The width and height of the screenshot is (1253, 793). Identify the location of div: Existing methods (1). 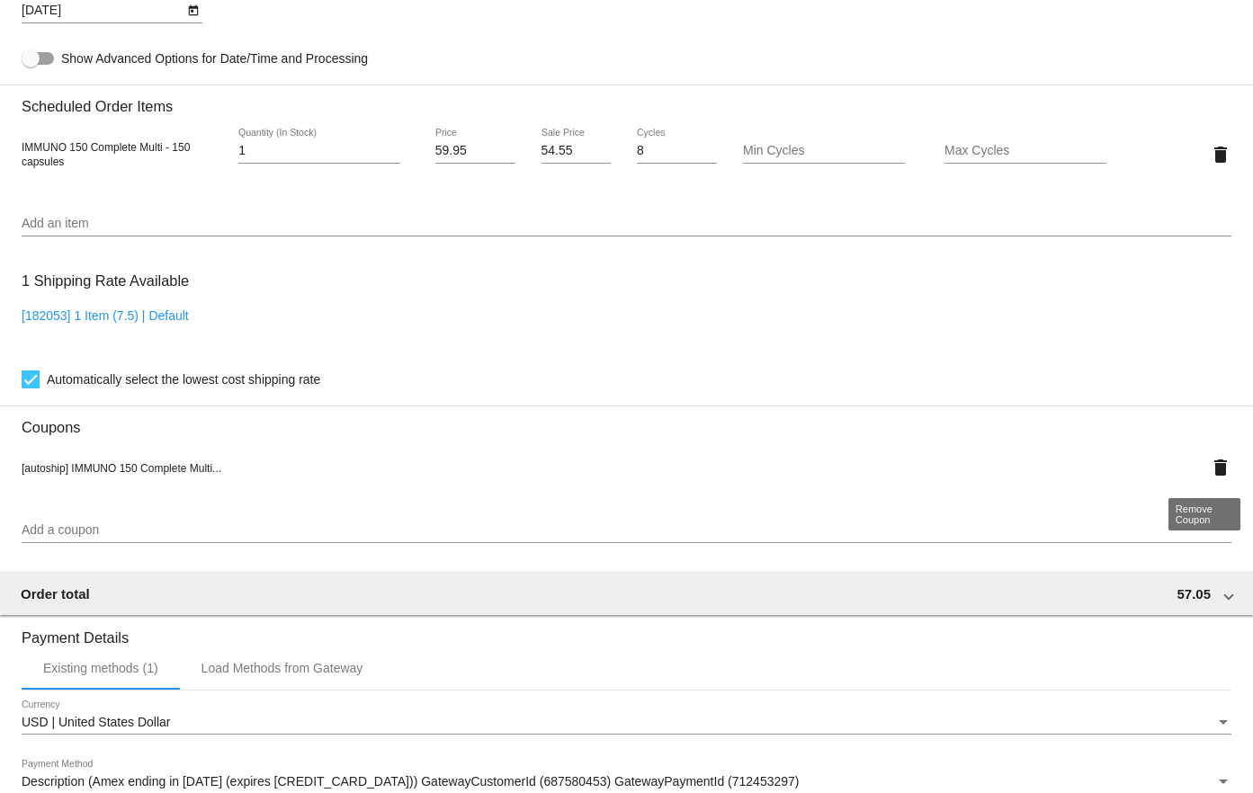
(101, 668).